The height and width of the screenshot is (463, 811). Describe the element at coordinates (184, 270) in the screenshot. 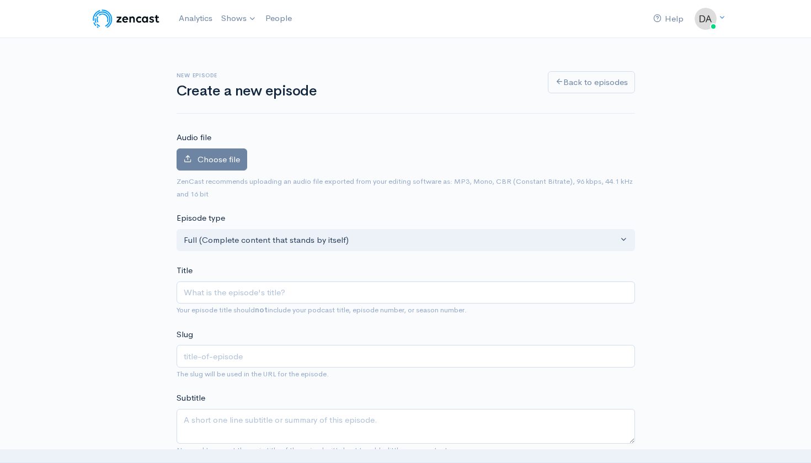

I see `label: Title` at that location.